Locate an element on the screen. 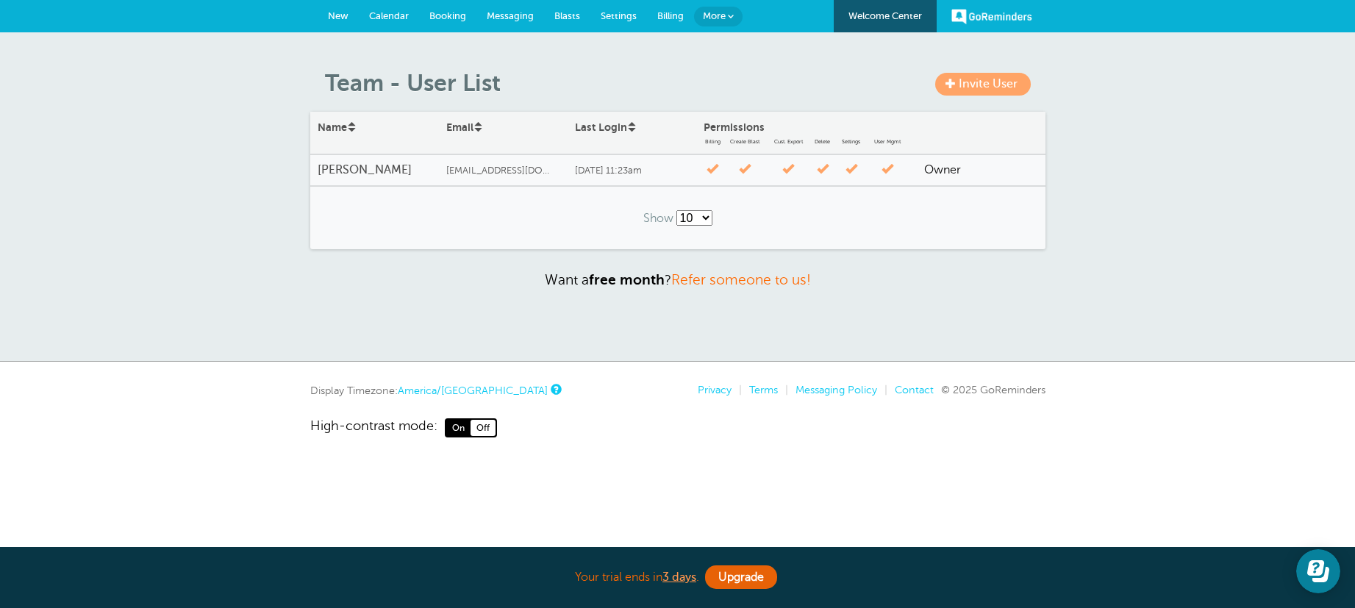 This screenshot has width=1355, height=608. a: Refer someone to us! is located at coordinates (741, 279).